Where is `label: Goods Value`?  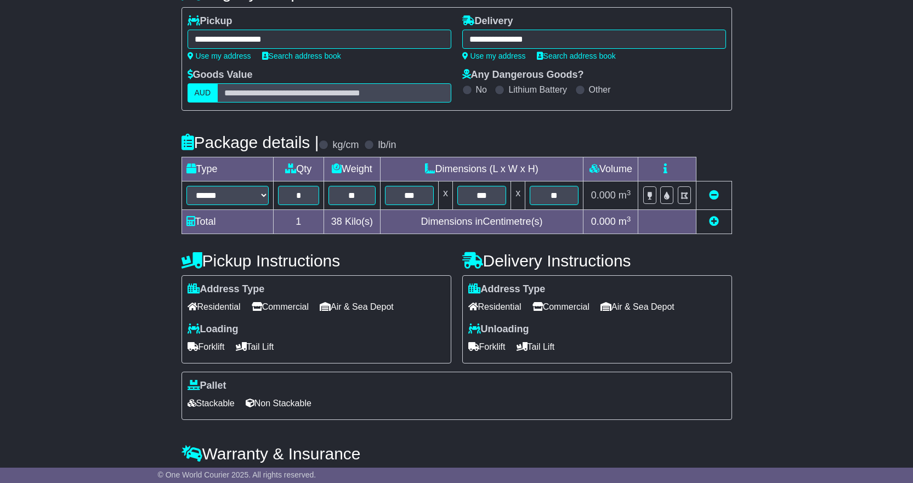
label: Goods Value is located at coordinates (220, 75).